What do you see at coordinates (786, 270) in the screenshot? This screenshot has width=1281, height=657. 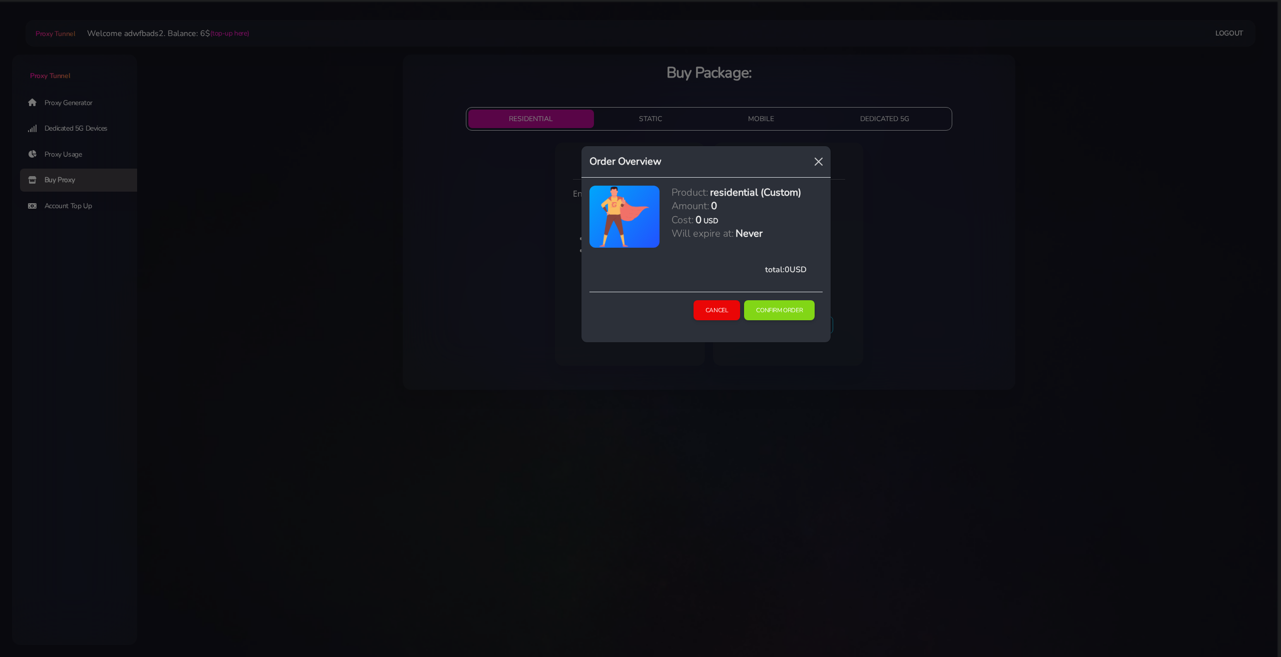 I see `span: total: USD` at bounding box center [786, 270].